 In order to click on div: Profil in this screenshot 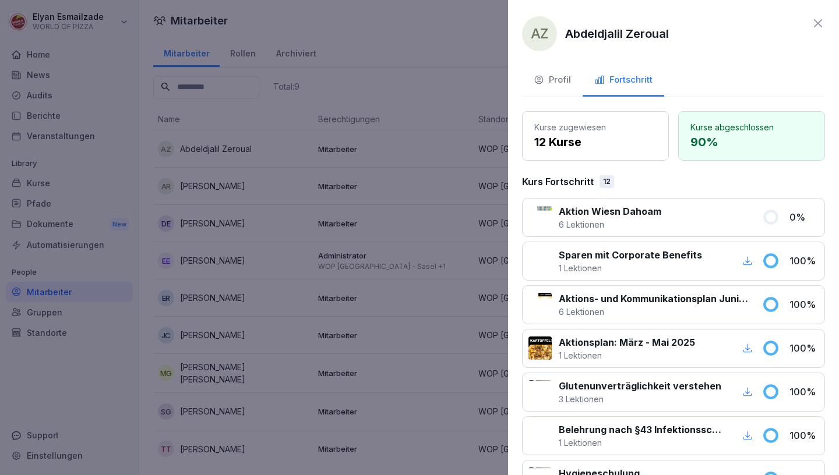, I will do `click(552, 80)`.